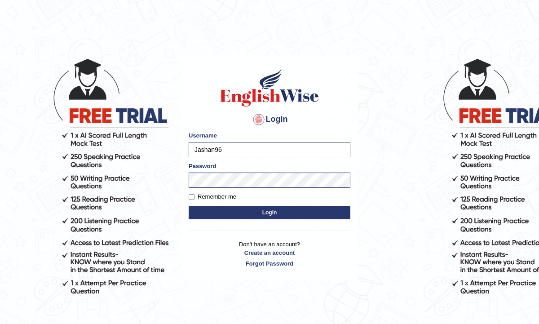 The image size is (539, 324). What do you see at coordinates (270, 253) in the screenshot?
I see `a: Create an account` at bounding box center [270, 253].